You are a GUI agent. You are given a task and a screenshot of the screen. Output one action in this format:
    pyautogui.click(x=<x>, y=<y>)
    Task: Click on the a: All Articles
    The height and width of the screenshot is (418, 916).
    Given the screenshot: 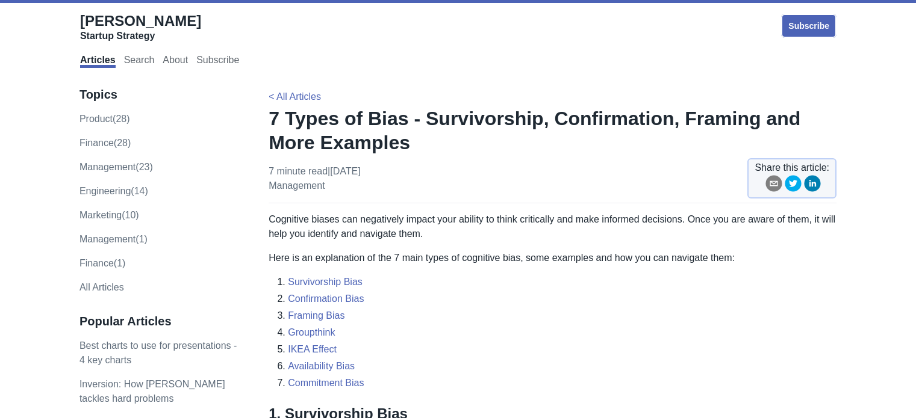 What is the action you would take?
    pyautogui.click(x=102, y=287)
    